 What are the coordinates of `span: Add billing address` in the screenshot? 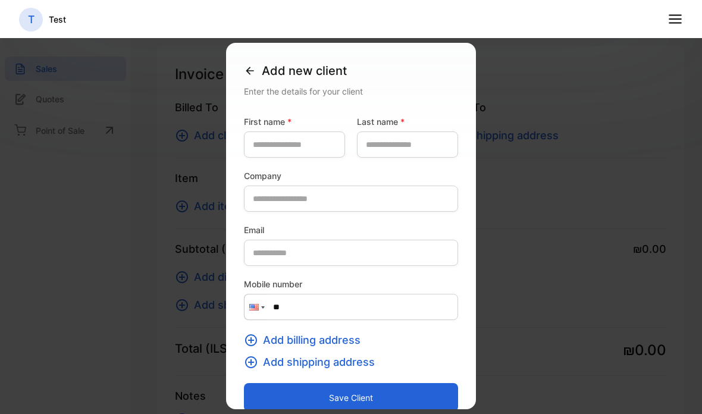 It's located at (312, 340).